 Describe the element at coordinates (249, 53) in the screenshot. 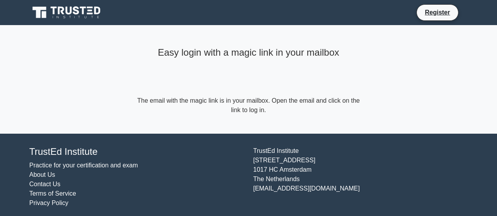

I see `h4: Easy login with a magic link in your mailbox` at that location.